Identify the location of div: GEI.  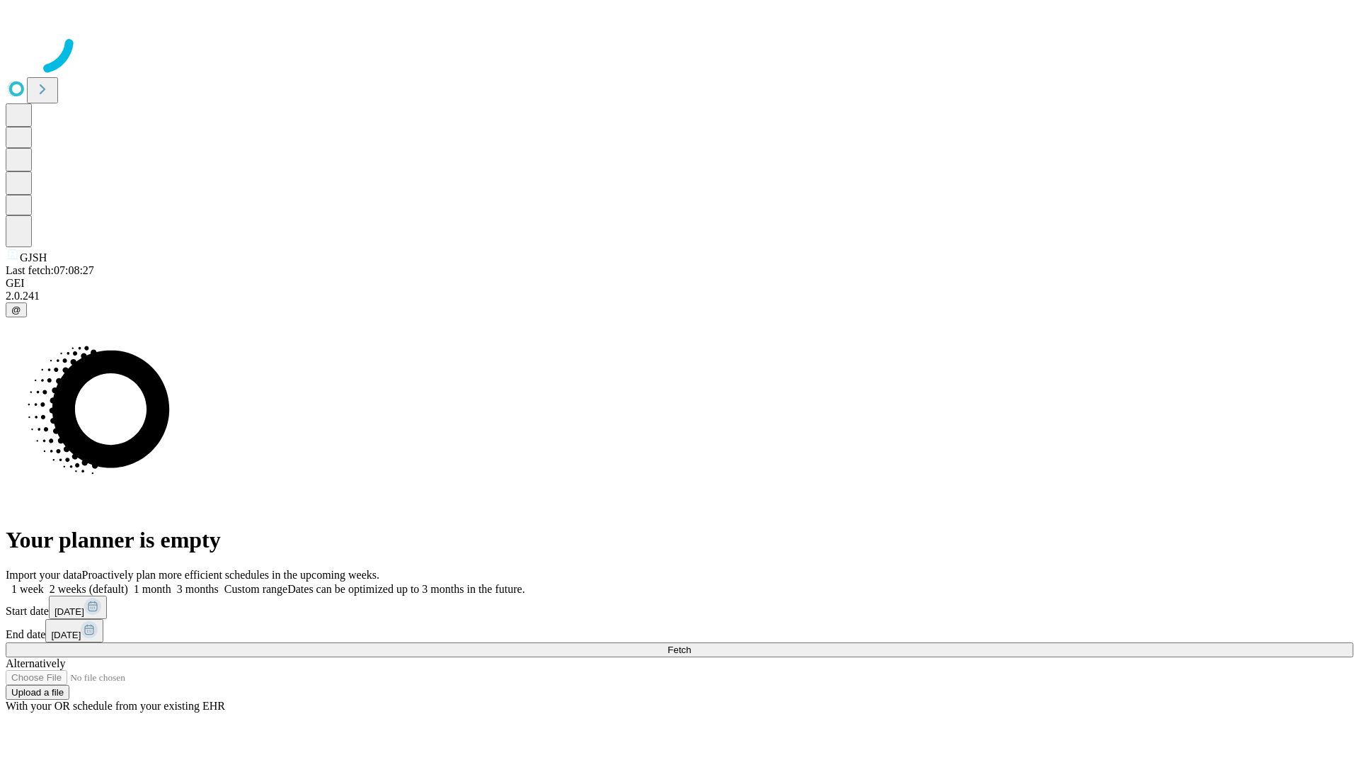
(680, 283).